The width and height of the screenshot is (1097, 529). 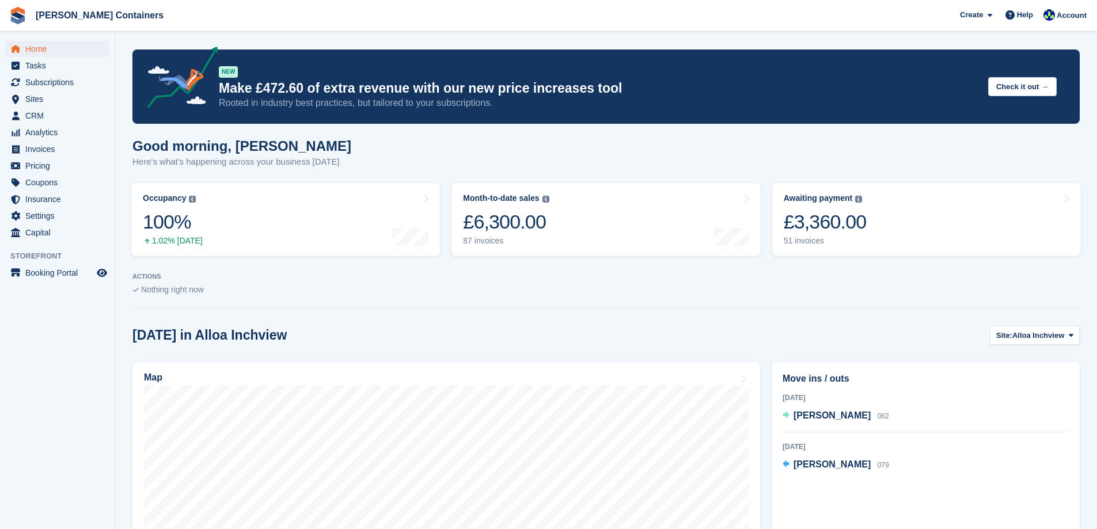 I want to click on div: 87 invoices, so click(x=506, y=241).